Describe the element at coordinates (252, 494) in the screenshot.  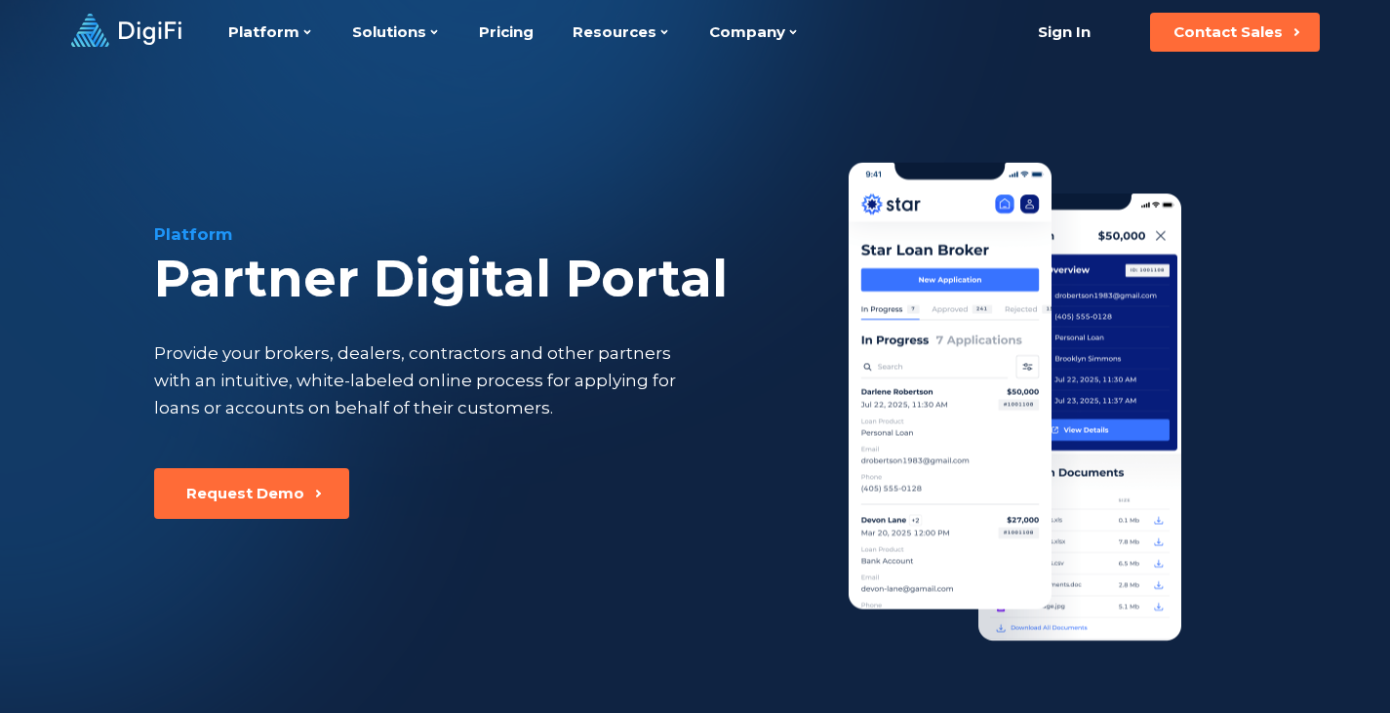
I see `a: Request Demo` at that location.